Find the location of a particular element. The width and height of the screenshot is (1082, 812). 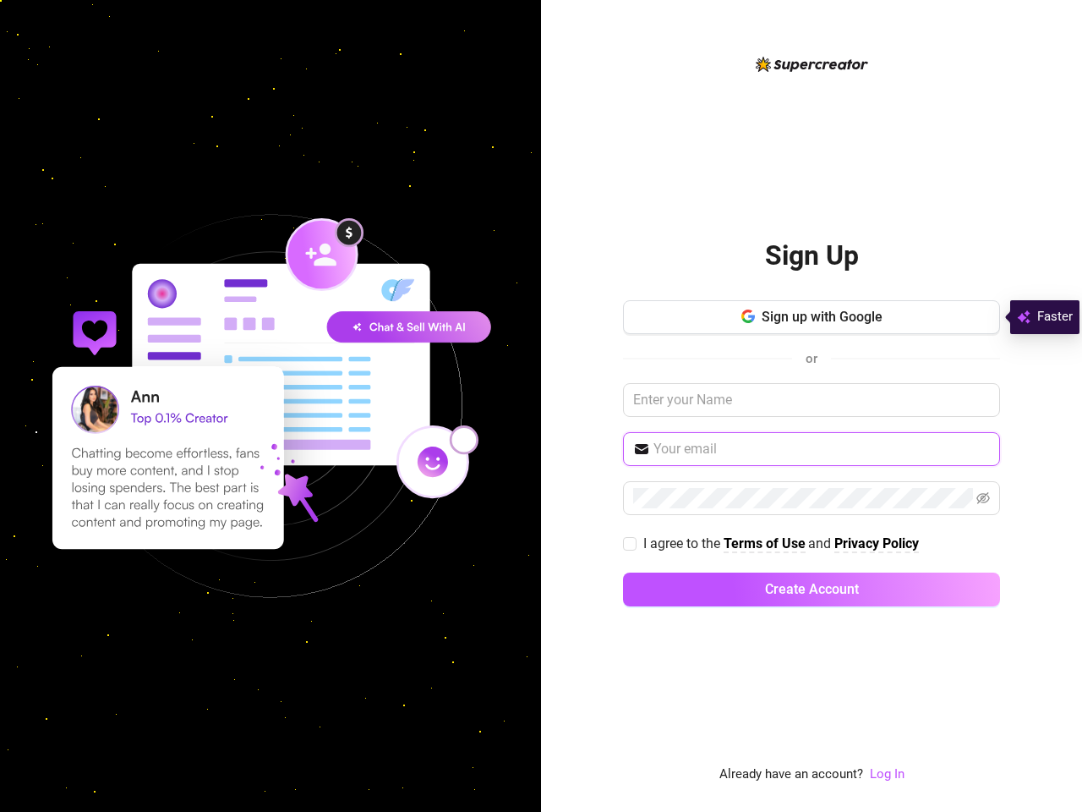

button: Create Account is located at coordinates (812, 589).